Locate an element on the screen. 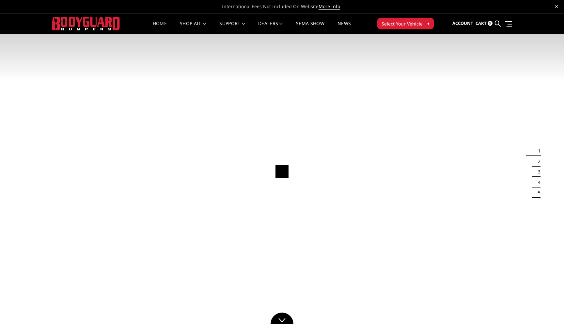 The image size is (564, 324). span: Account is located at coordinates (462, 23).